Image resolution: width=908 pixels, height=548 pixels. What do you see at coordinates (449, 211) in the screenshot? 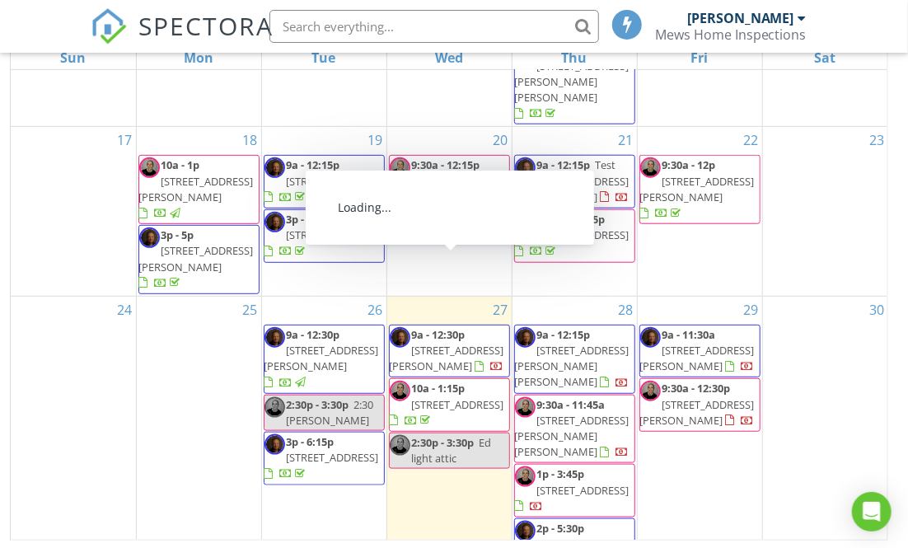
I see `td: Go to August 20, 2025` at bounding box center [449, 211].